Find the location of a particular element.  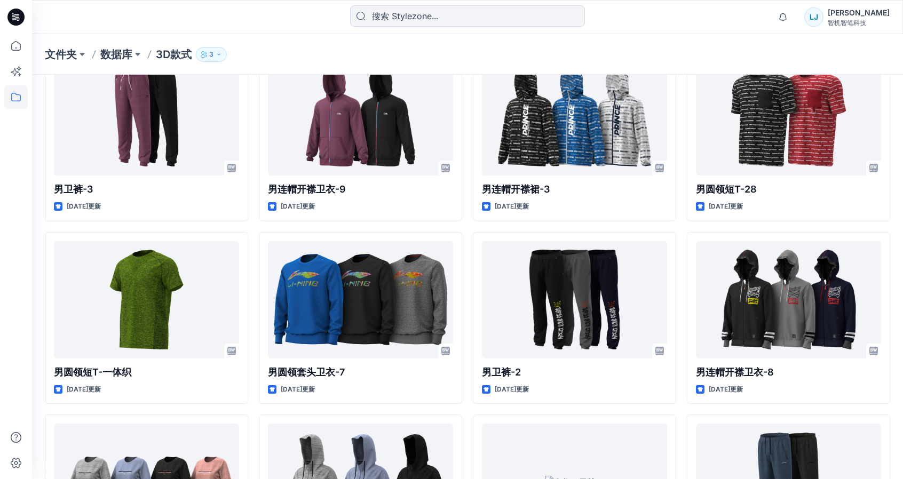

a: 男圆领短T-一体织 is located at coordinates (146, 300).